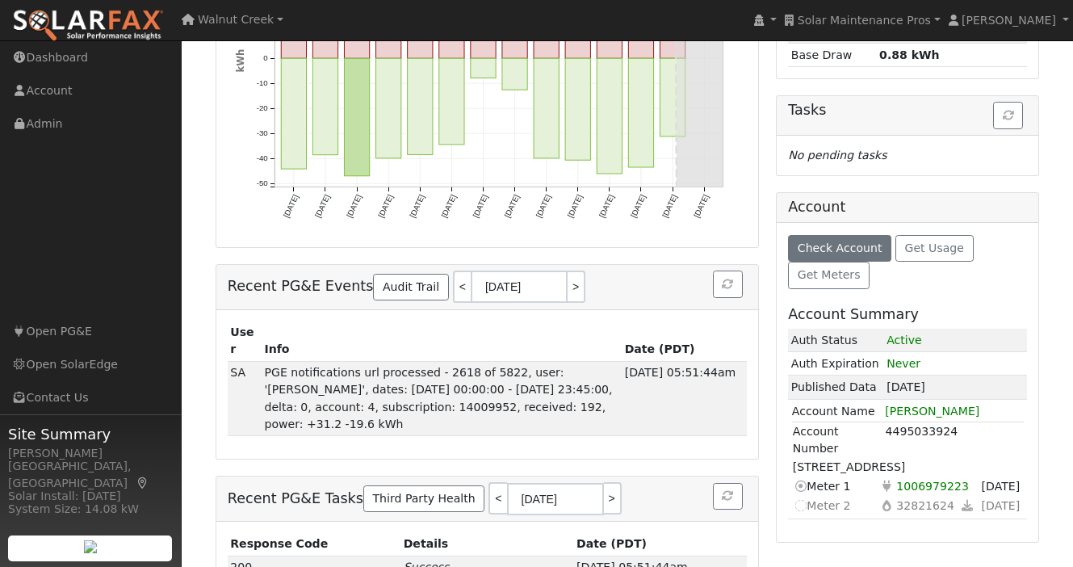  Describe the element at coordinates (926, 505) in the screenshot. I see `span: Usage Point: 0983920795 Service Agreement ID: 4495033548` at that location.